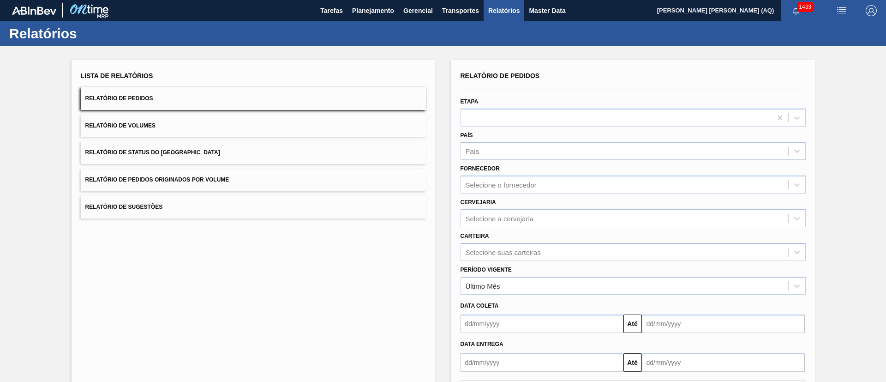 Image resolution: width=886 pixels, height=382 pixels. I want to click on button: Relatório de Pedidos, so click(253, 98).